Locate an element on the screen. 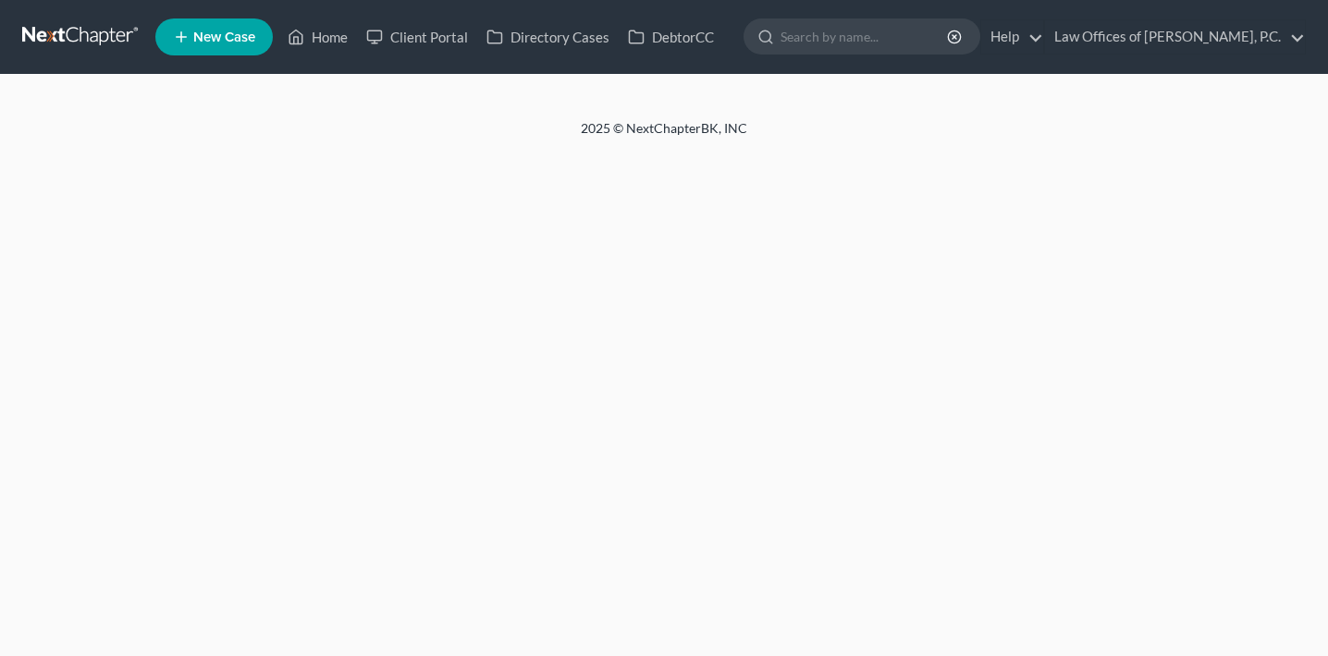  div: 2025 © NextChapterBK, INC is located at coordinates (664, 136).